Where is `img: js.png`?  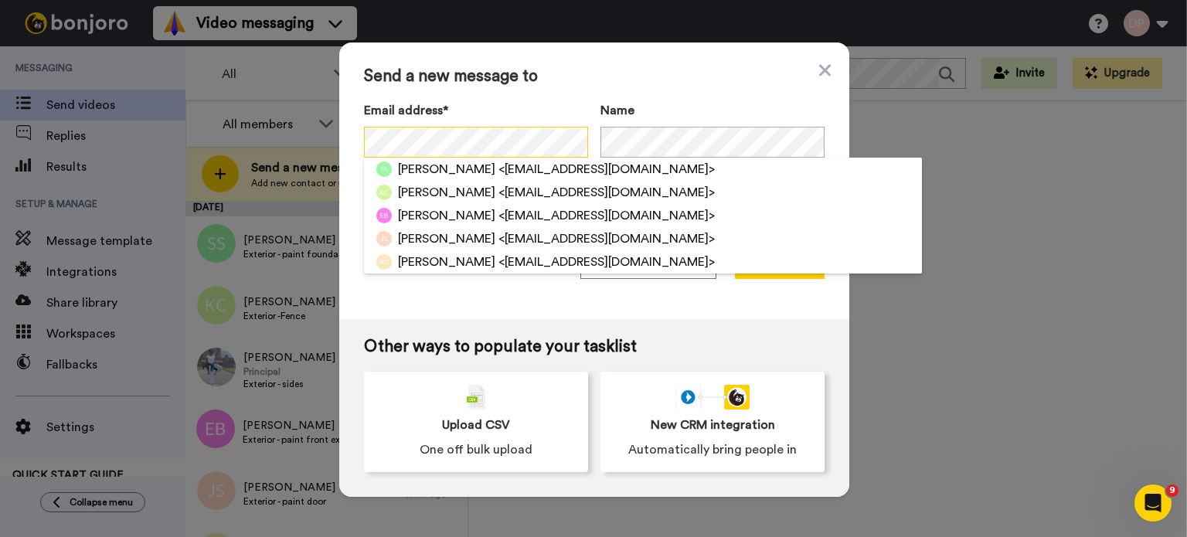
img: js.png is located at coordinates (384, 239).